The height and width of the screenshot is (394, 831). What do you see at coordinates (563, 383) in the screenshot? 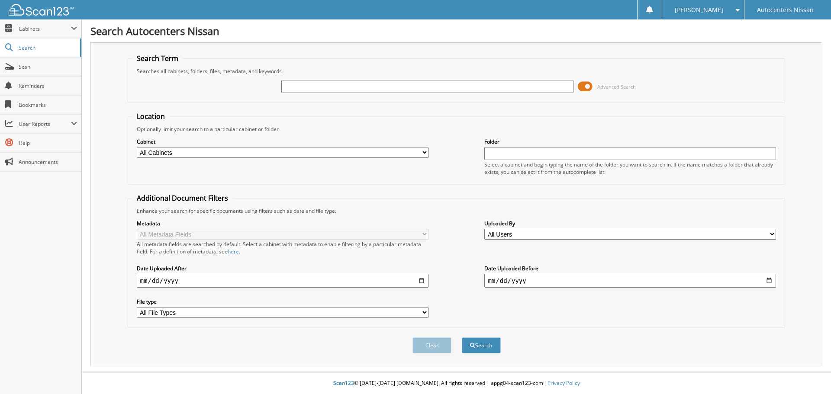
I see `a: Privacy Policy` at bounding box center [563, 383].